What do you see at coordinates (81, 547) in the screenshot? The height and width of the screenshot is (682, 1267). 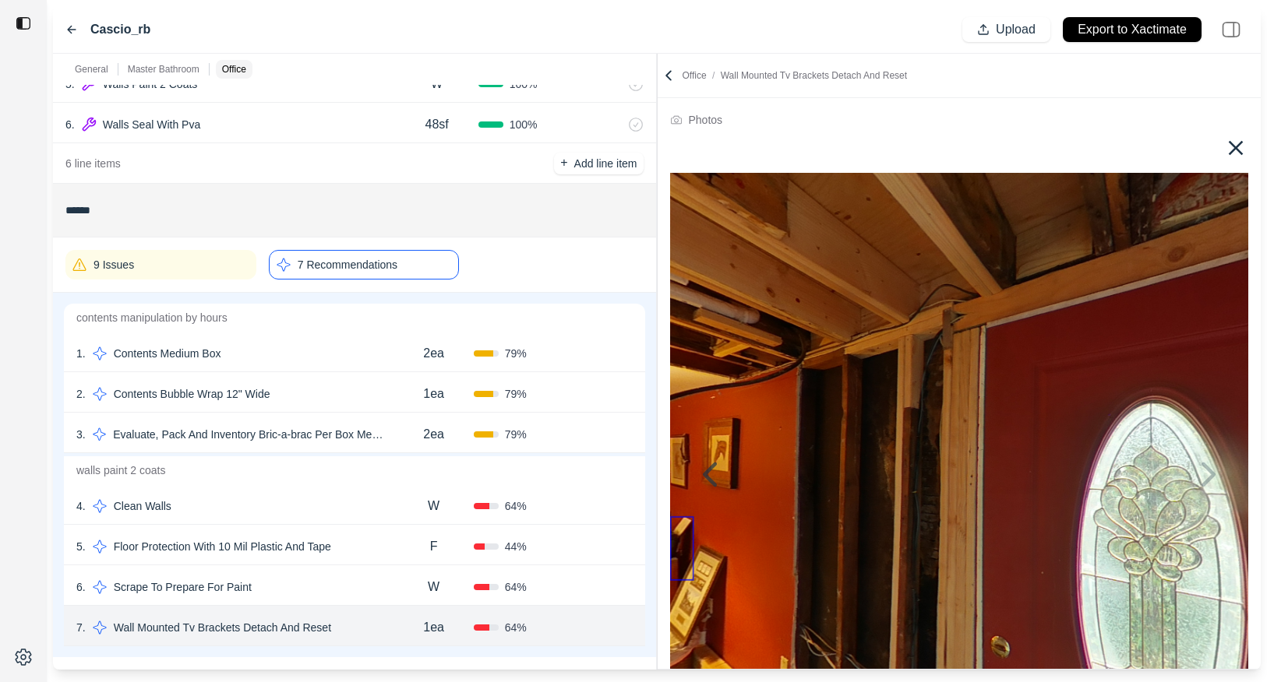 I see `p: 5 .` at bounding box center [81, 547].